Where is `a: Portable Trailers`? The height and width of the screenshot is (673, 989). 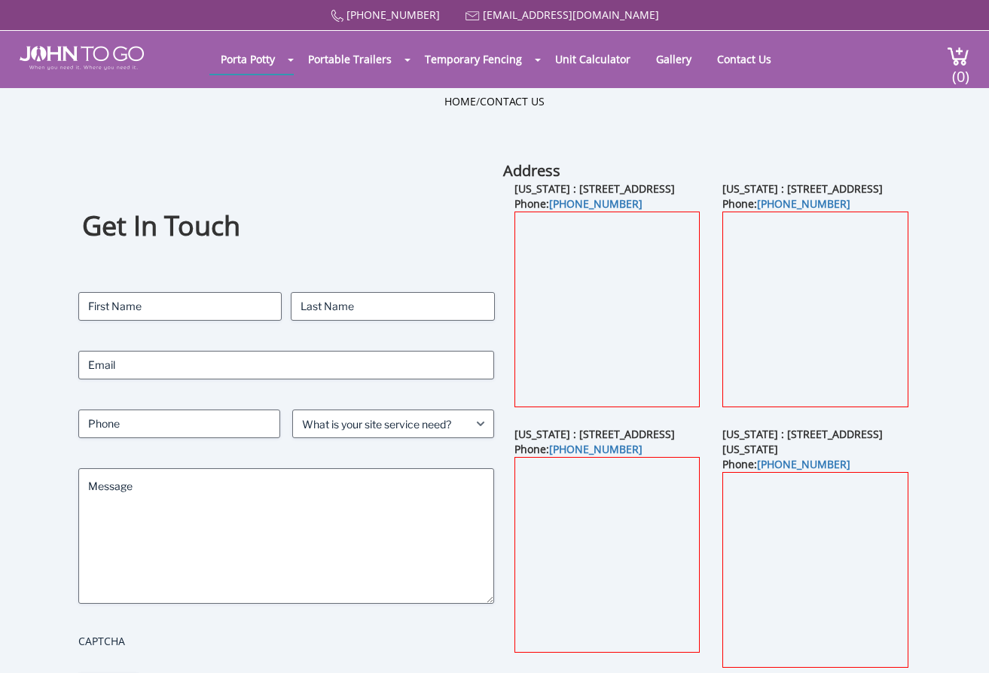
a: Portable Trailers is located at coordinates (349, 59).